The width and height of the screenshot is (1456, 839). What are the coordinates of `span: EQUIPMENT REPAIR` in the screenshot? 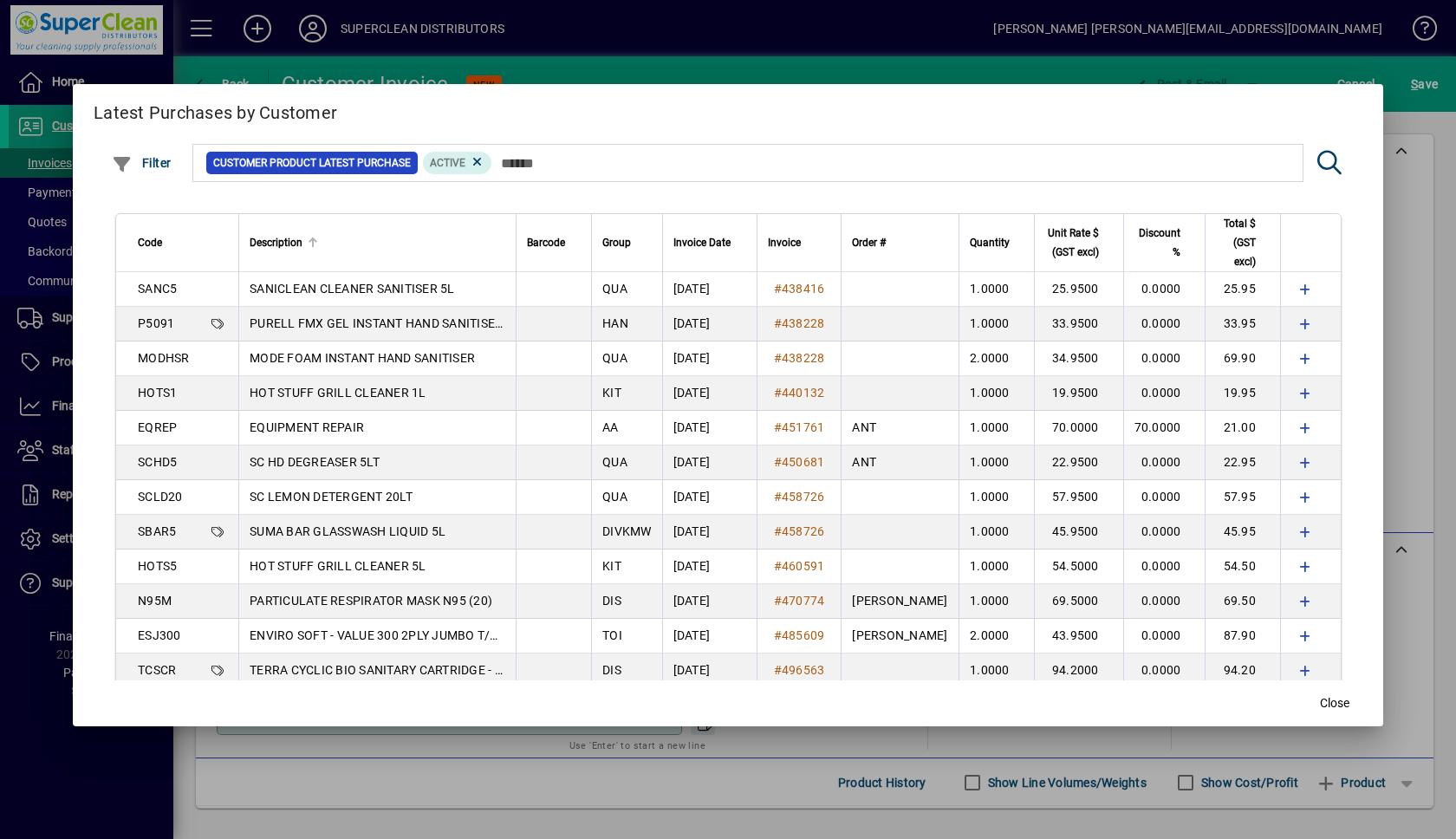 It's located at (306, 428).